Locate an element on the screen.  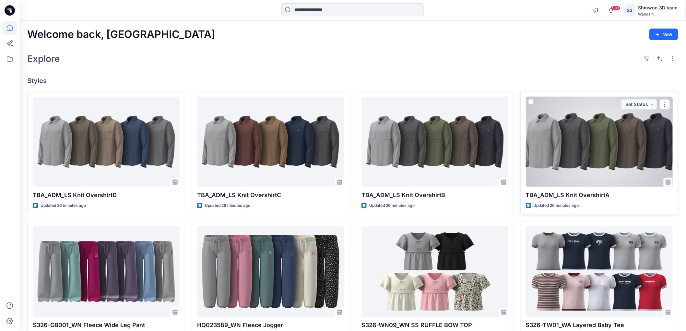
p: S326-GB001_WN Fleece Wide Leg Pant is located at coordinates (106, 325).